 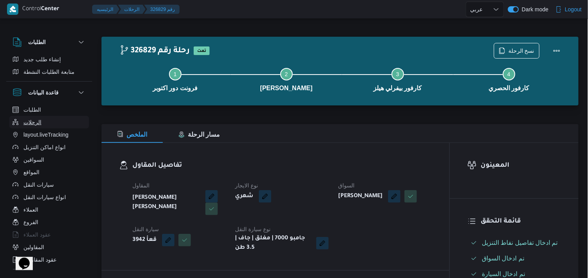 What do you see at coordinates (346, 186) in the screenshot?
I see `span: السواق` at bounding box center [346, 186].